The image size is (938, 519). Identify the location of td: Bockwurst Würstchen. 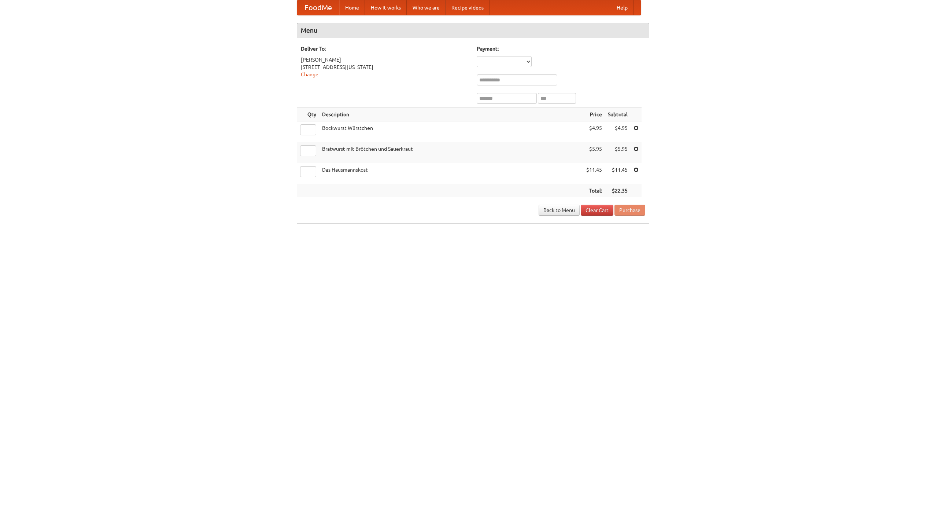
(451, 132).